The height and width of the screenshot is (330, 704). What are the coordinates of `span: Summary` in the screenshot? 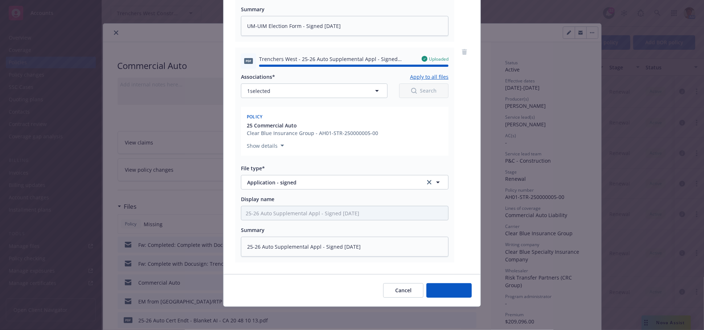 It's located at (253, 230).